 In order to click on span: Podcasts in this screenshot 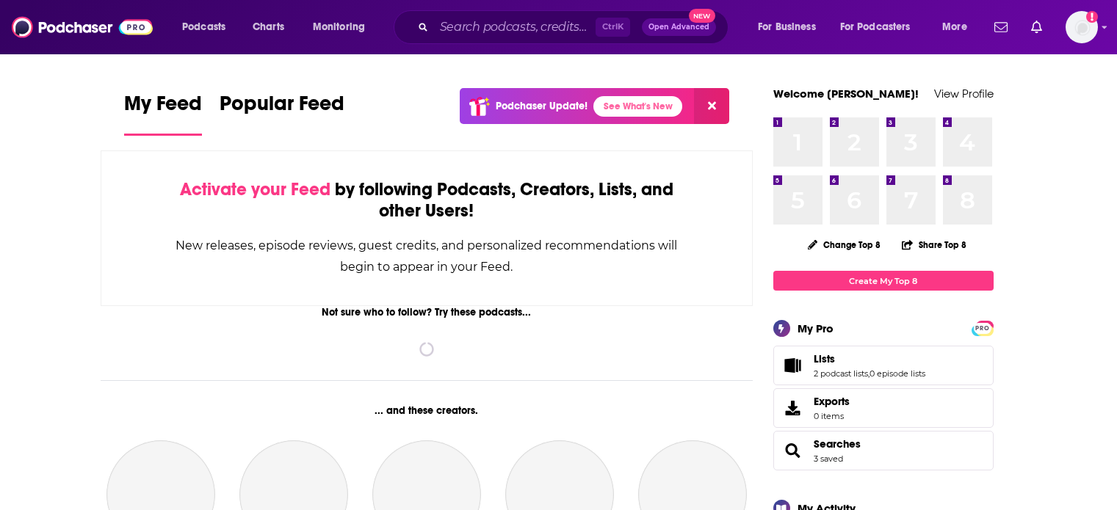, I will do `click(203, 27)`.